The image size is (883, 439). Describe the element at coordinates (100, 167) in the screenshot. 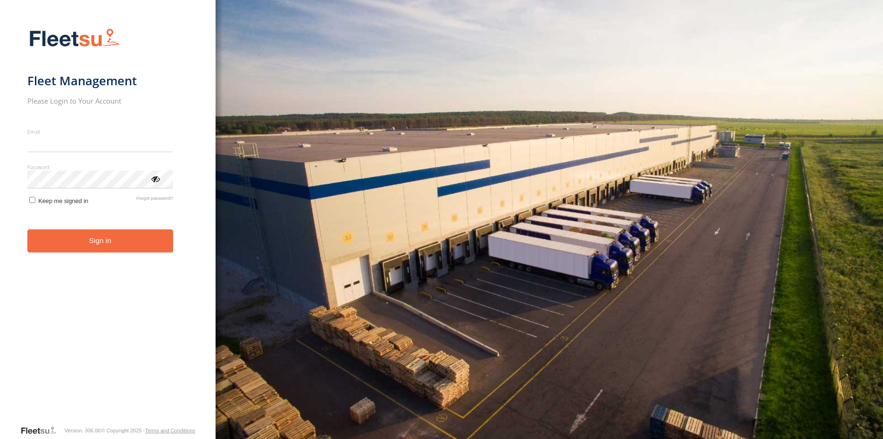

I see `label: Password` at that location.